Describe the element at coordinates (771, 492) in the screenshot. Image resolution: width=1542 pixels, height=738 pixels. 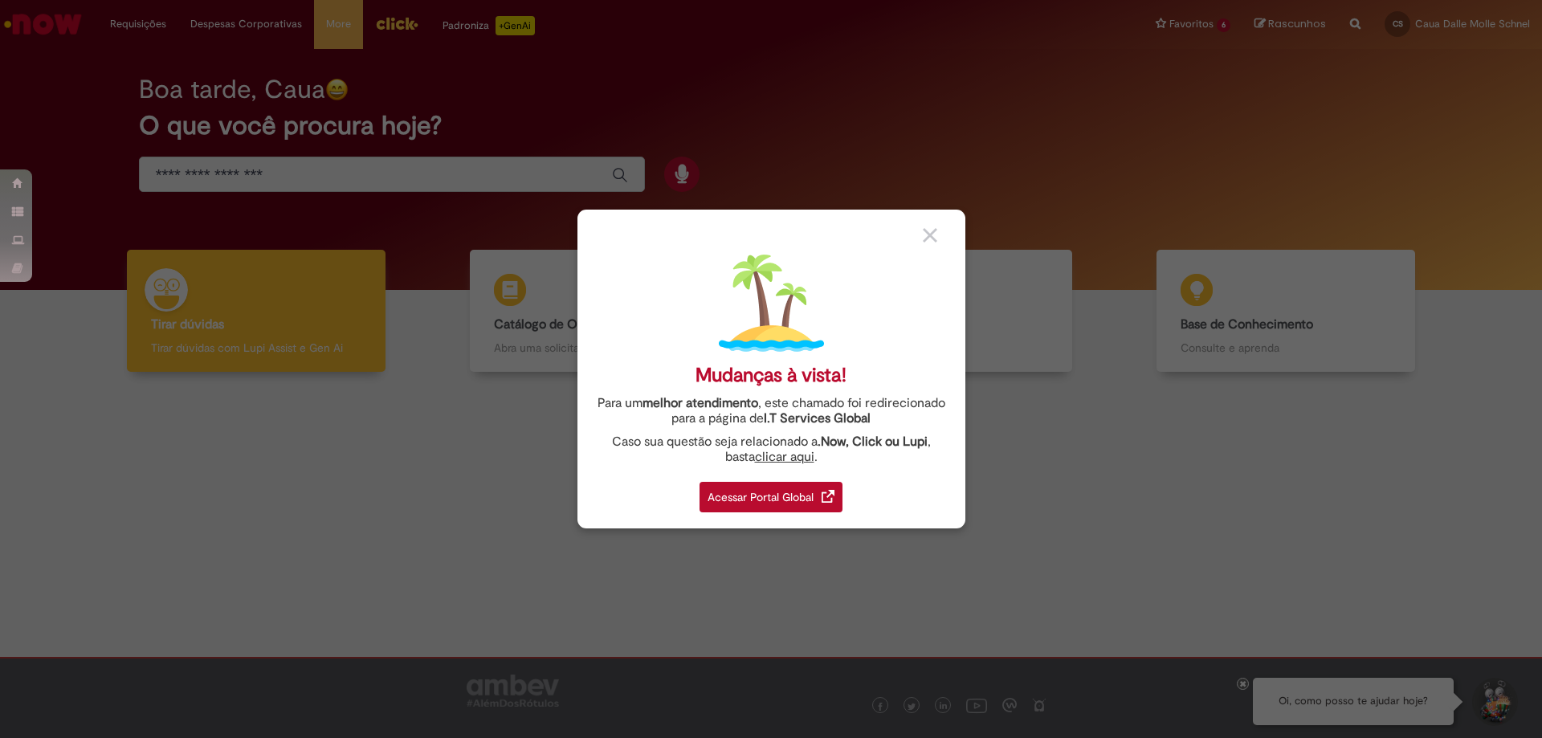
I see `a: Acessar Portal Global` at that location.